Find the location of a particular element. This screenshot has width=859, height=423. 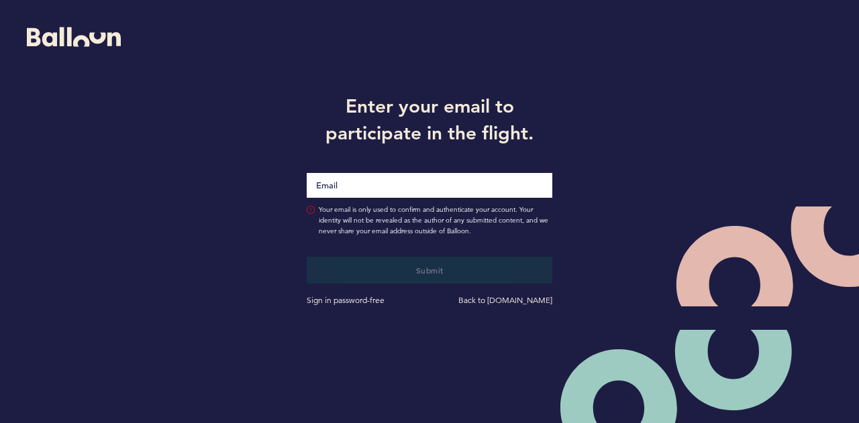

input: Email is located at coordinates (429, 185).